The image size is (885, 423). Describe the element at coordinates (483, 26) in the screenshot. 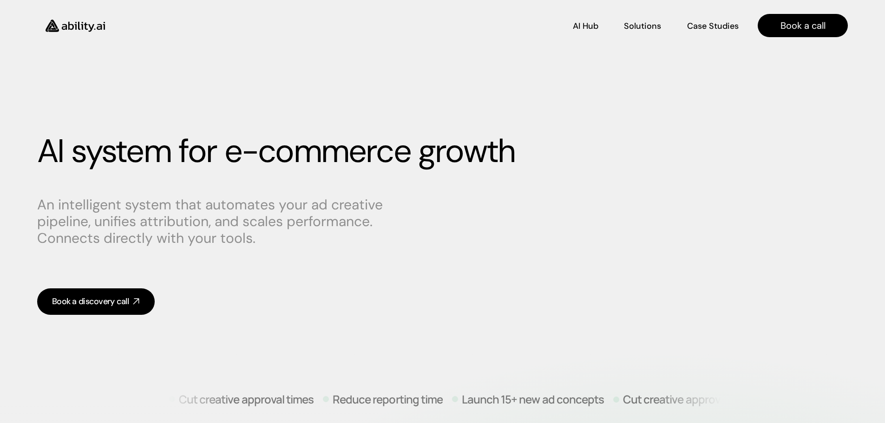

I see `nav: Main navigation` at that location.